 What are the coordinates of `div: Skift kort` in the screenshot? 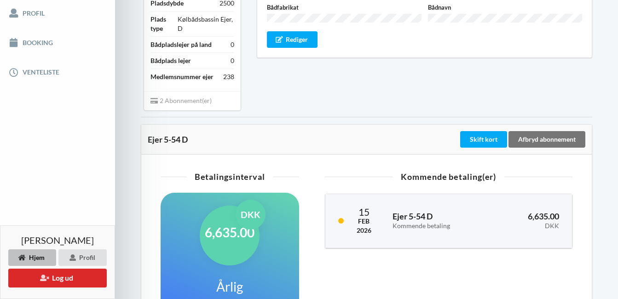 It's located at (483, 139).